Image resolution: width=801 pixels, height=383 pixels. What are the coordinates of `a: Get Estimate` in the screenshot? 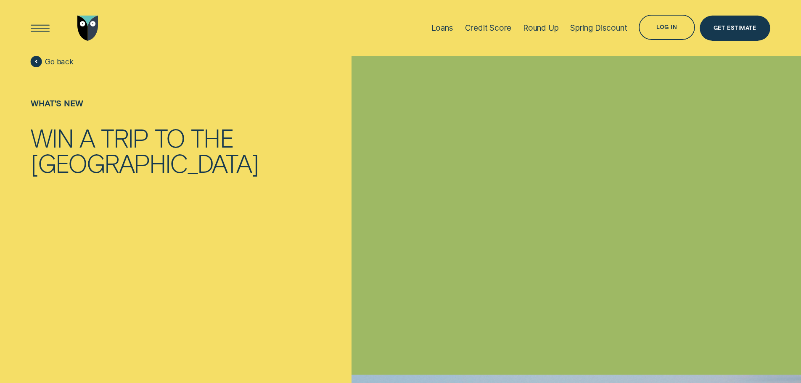 It's located at (735, 28).